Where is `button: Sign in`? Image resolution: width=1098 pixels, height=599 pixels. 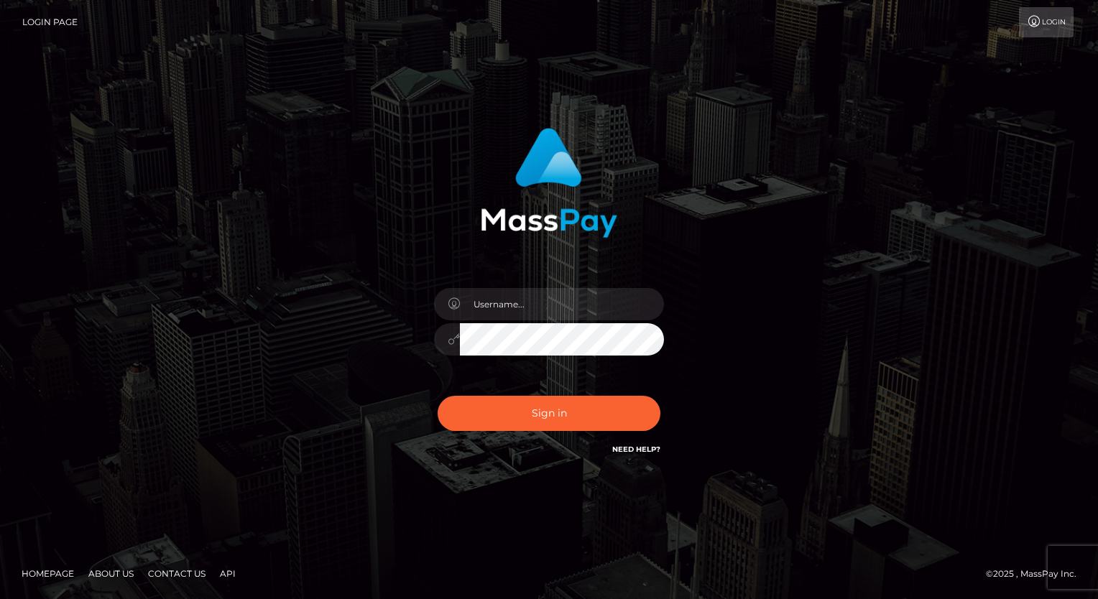 button: Sign in is located at coordinates (549, 413).